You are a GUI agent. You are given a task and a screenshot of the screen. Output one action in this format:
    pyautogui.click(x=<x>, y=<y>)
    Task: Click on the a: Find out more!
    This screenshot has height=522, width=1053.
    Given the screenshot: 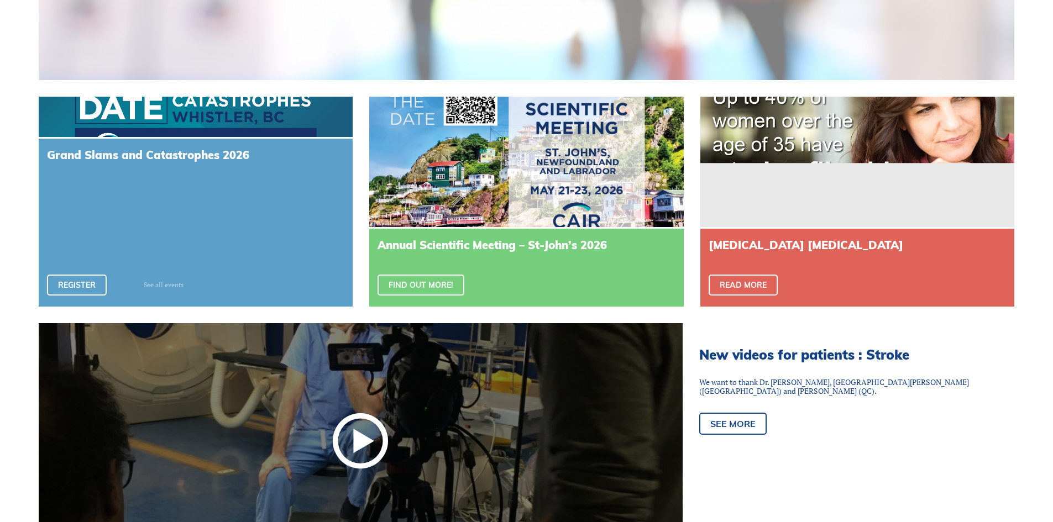 What is the action you would take?
    pyautogui.click(x=421, y=285)
    